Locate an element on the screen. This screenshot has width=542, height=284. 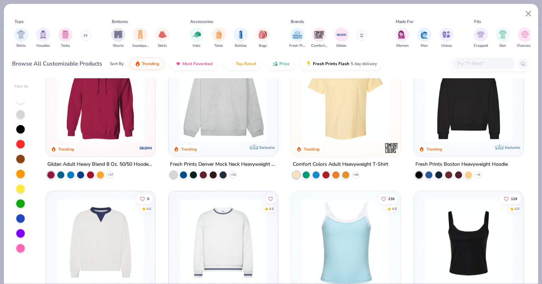
div: filter for Gildan is located at coordinates (342, 38).